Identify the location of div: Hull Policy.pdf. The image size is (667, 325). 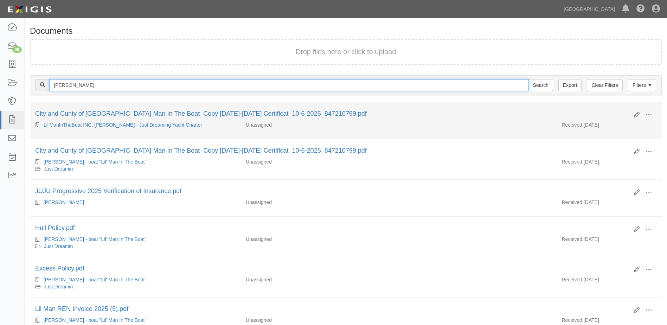
(332, 228).